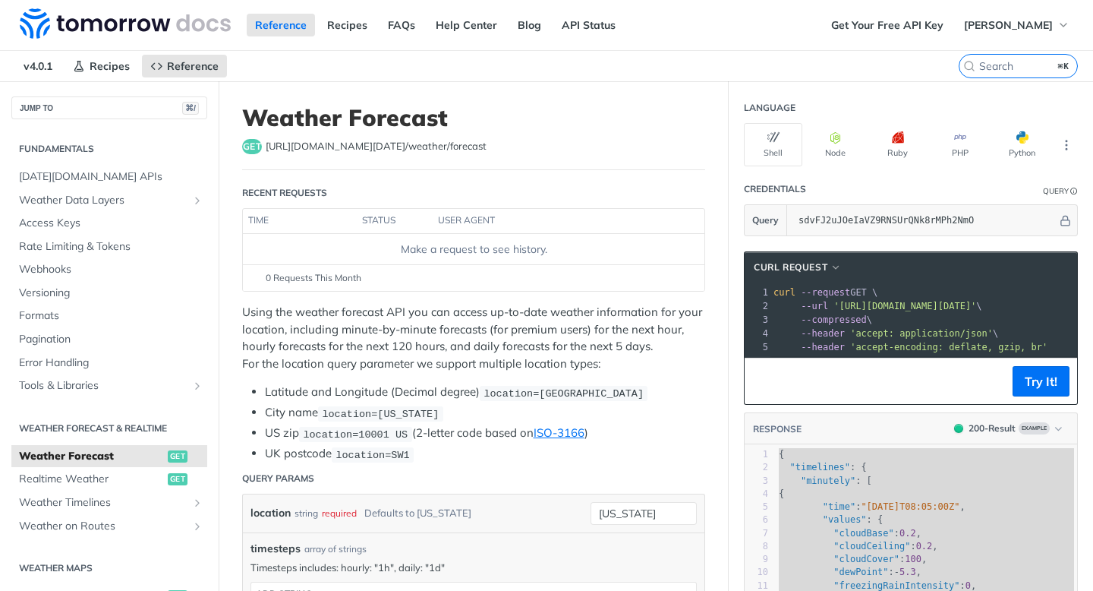 This screenshot has height=591, width=1093. Describe the element at coordinates (1074, 191) in the screenshot. I see `i: Information` at that location.